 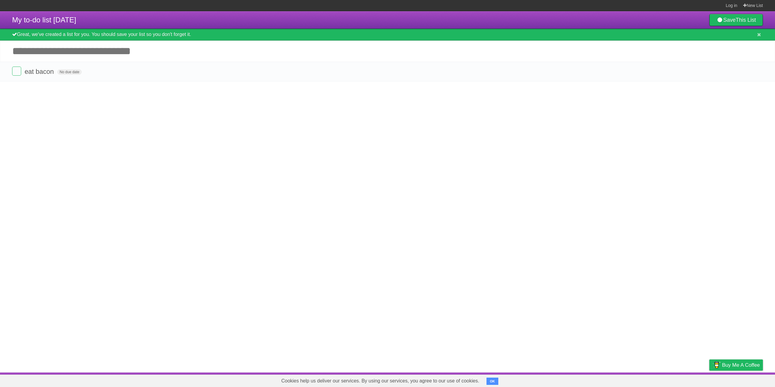 What do you see at coordinates (40, 71) in the screenshot?
I see `span: eat bacon` at bounding box center [40, 71].